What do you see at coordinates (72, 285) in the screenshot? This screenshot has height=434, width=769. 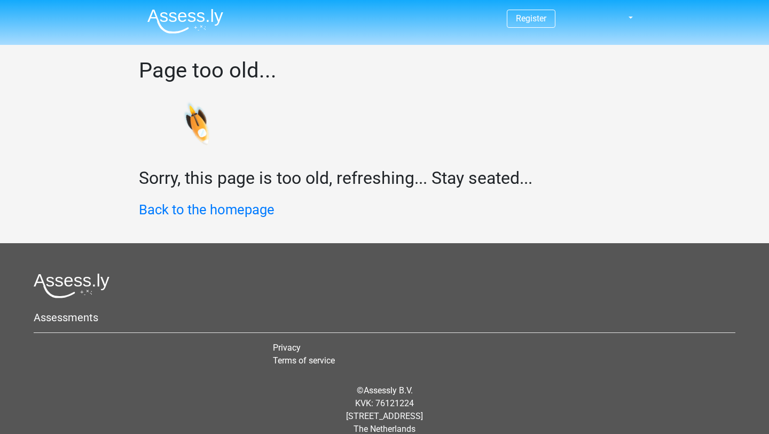 I see `img: Assessly logo` at bounding box center [72, 285].